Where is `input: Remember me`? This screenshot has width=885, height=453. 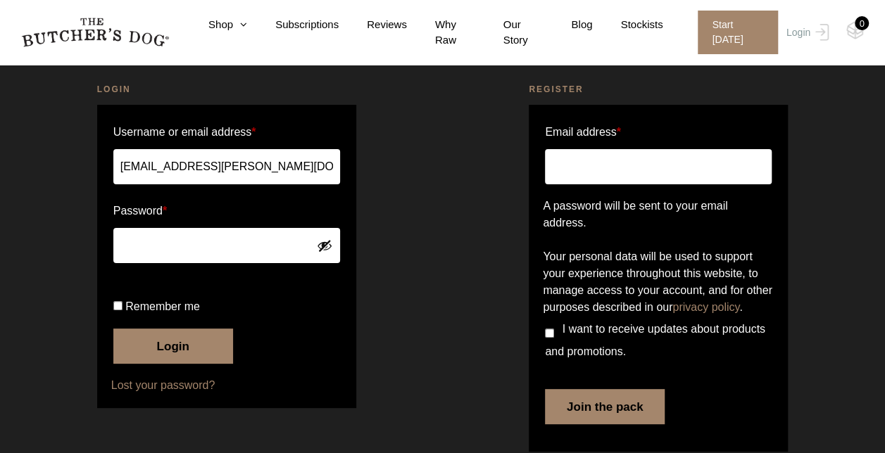
input: Remember me is located at coordinates (118, 305).